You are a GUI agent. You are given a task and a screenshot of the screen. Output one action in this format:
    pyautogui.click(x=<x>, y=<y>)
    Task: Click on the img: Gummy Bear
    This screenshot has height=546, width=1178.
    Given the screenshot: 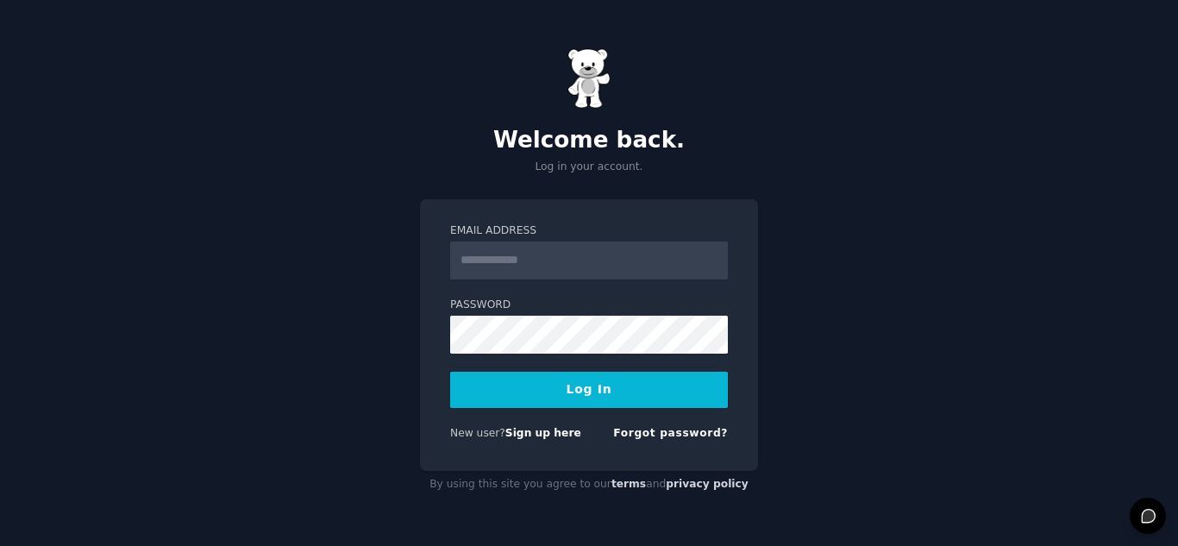 What is the action you would take?
    pyautogui.click(x=589, y=78)
    